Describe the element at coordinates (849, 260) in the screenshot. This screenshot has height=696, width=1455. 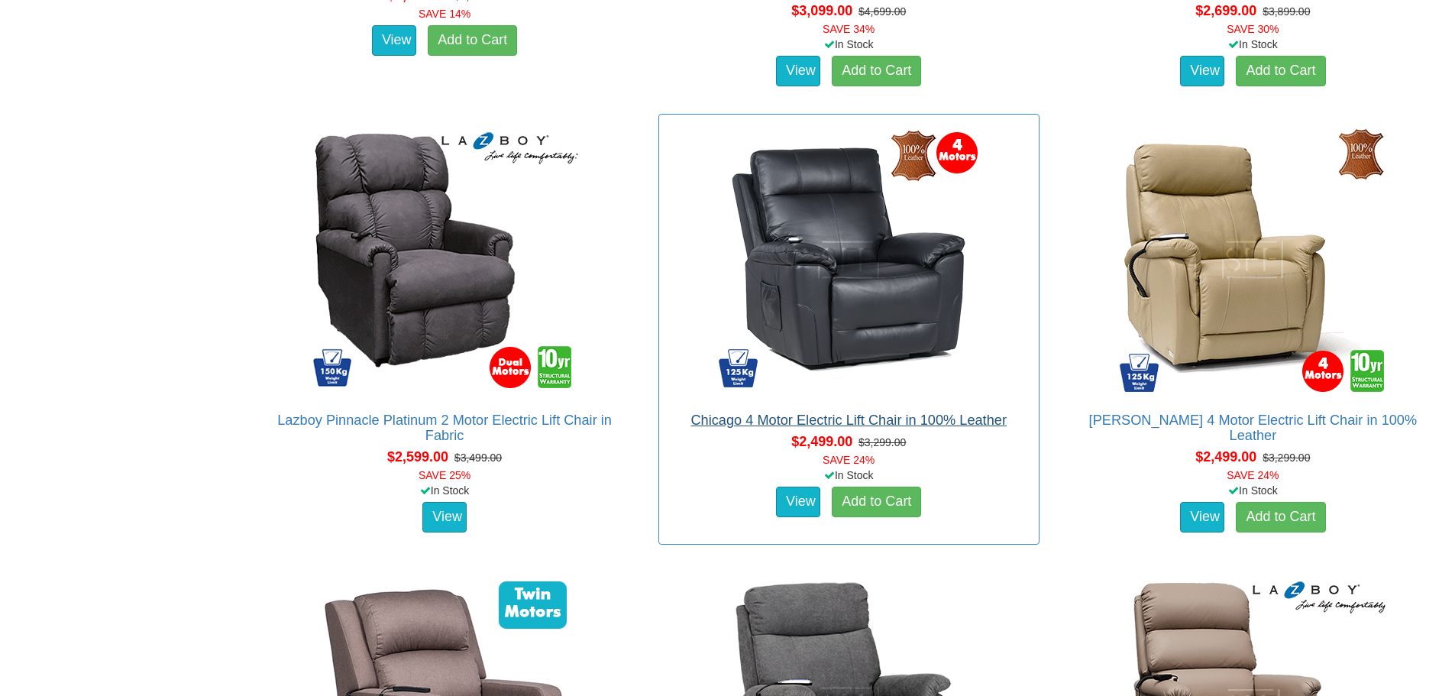
I see `img: Chicago 4 Motor Electric Lift Chair in 100% Leather` at that location.